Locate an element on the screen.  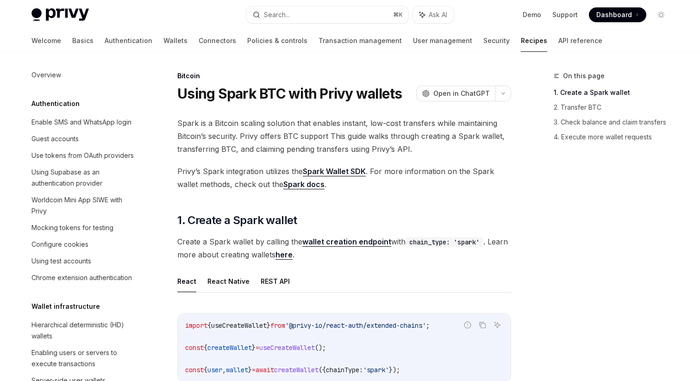
a: Mocking tokens for testing is located at coordinates (83, 228).